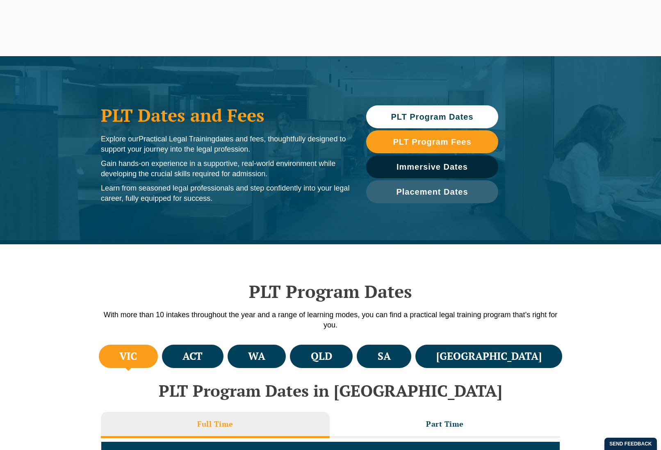  Describe the element at coordinates (384, 356) in the screenshot. I see `h4: SA` at that location.